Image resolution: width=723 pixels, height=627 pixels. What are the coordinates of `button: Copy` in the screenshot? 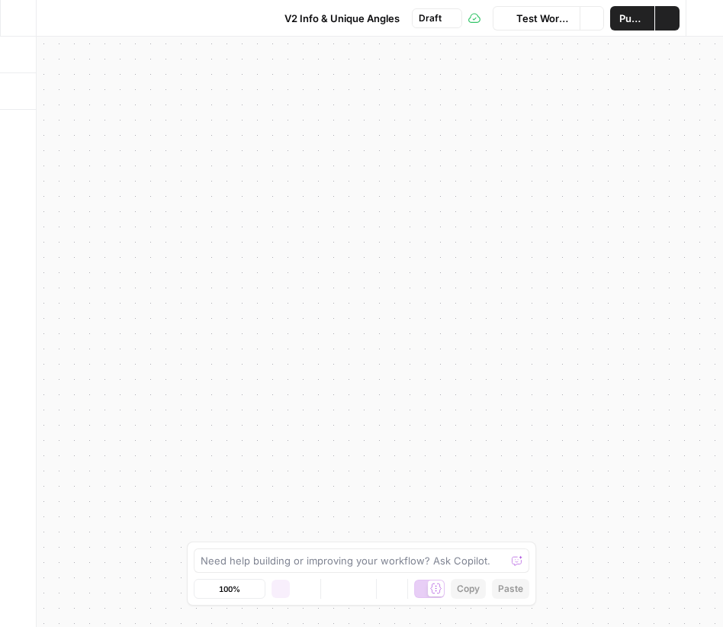 It's located at (468, 589).